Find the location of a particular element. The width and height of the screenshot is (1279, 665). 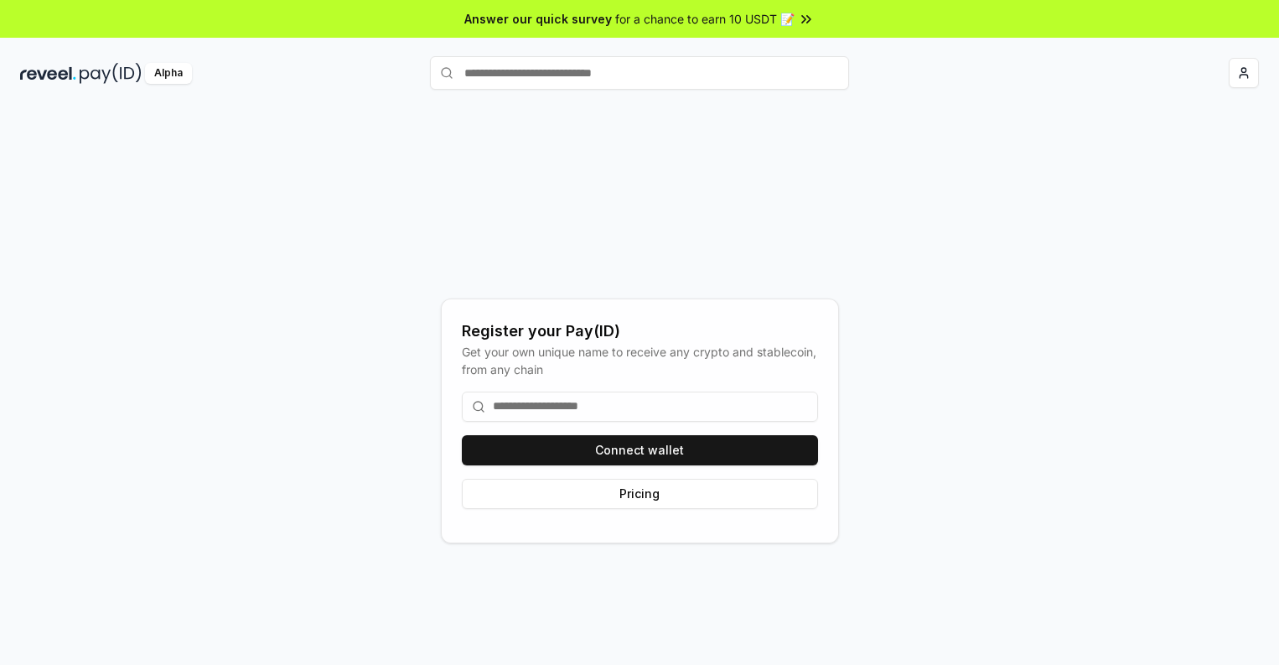

div: Register your Pay(ID) is located at coordinates (640, 331).